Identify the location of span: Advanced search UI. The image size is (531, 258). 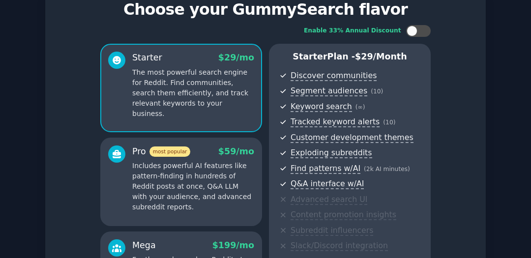
(329, 200).